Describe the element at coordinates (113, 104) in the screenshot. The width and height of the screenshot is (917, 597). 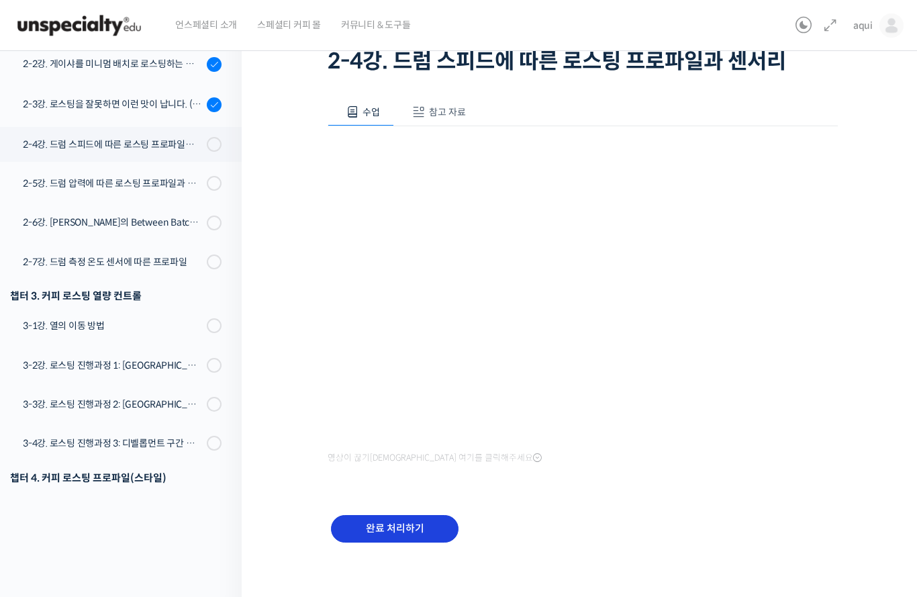
I see `div: 2-3강. 로스팅을 잘못하면 이런 맛이 납니다. (로스팅 디팩트의 이해)` at that location.